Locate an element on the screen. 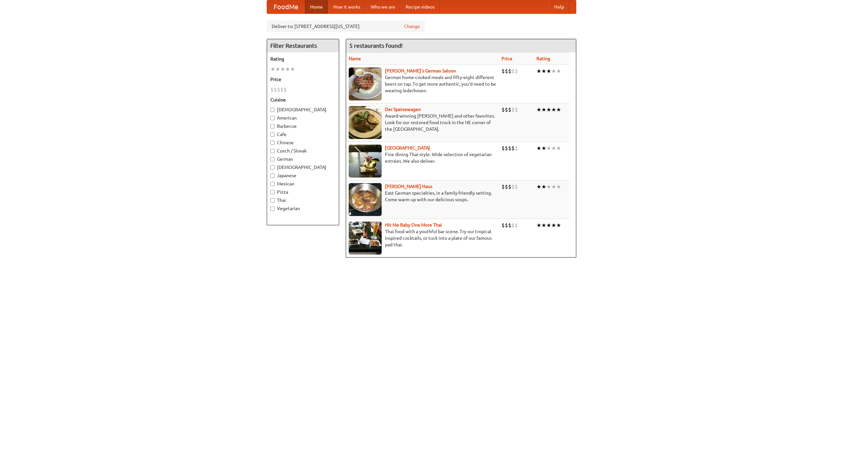  a: Who we are is located at coordinates (383, 7).